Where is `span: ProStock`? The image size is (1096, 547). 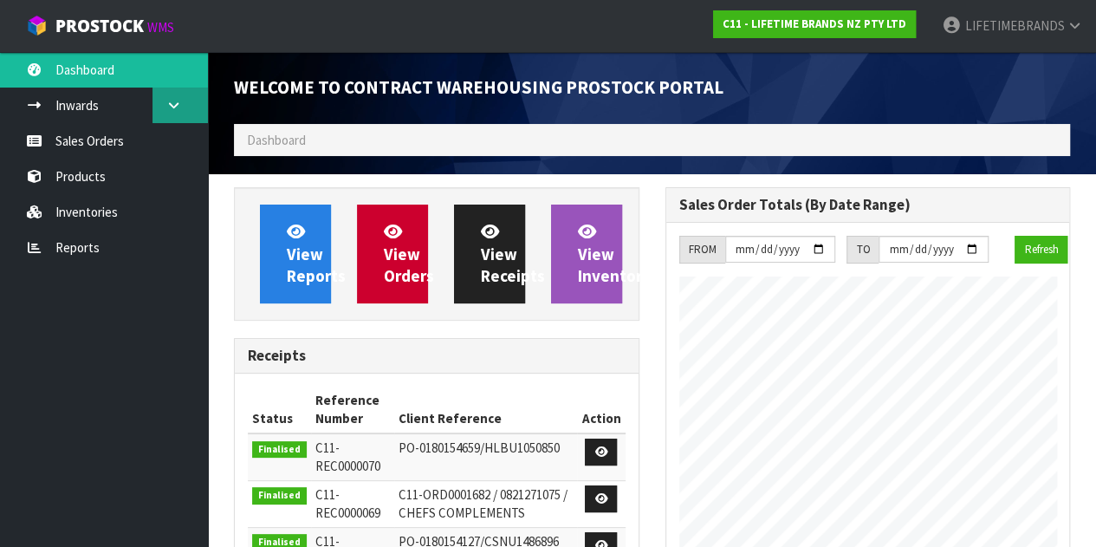 span: ProStock is located at coordinates (100, 26).